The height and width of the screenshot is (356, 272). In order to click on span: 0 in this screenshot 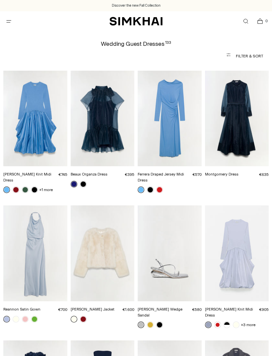, I will do `click(266, 21)`.